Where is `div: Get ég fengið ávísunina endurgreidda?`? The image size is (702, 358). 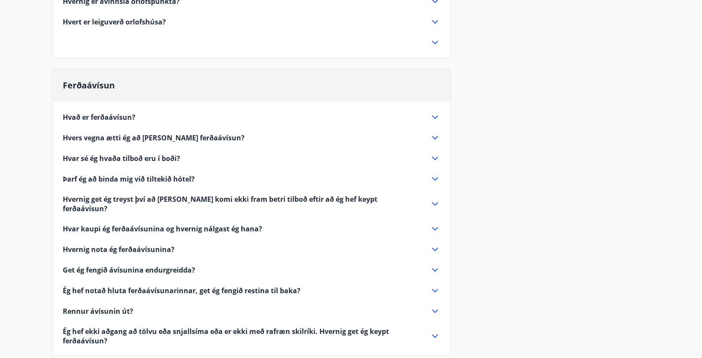 div: Get ég fengið ávísunina endurgreidda? is located at coordinates (251, 270).